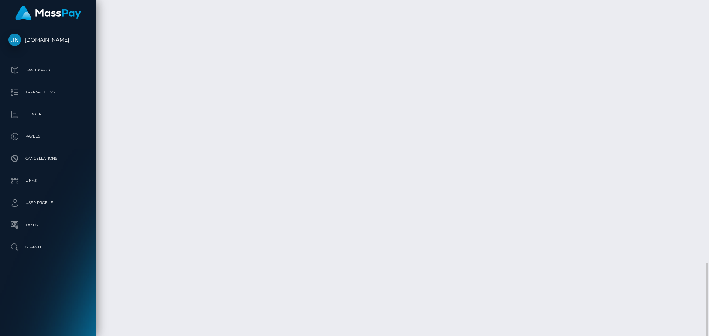  Describe the element at coordinates (48, 181) in the screenshot. I see `p: Links` at that location.